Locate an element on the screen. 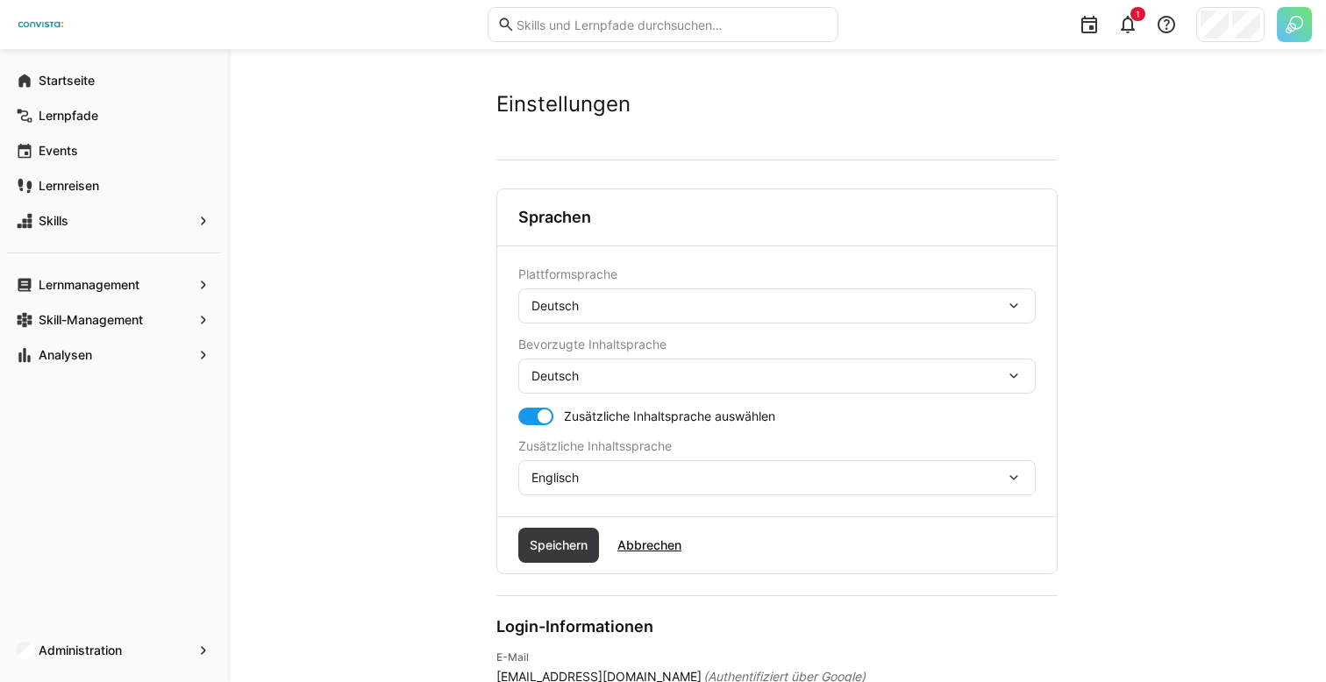 This screenshot has height=682, width=1326. span: Zusätzliche Inhaltssprache is located at coordinates (594, 446).